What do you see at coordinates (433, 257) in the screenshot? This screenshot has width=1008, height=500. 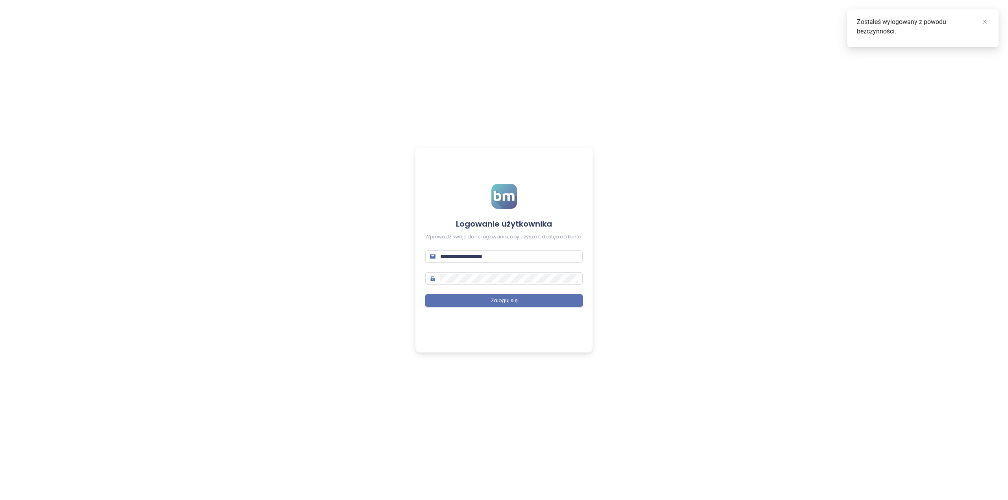 I see `span: mail` at bounding box center [433, 257].